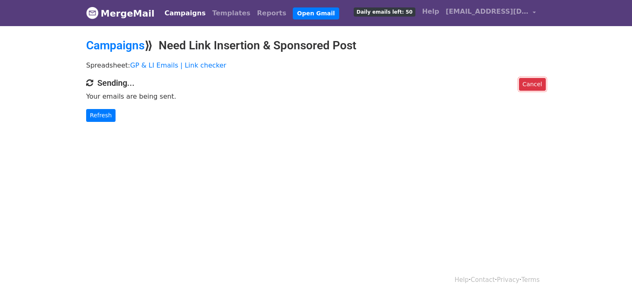 This screenshot has height=296, width=632. I want to click on p: Spreadsheet:, so click(316, 65).